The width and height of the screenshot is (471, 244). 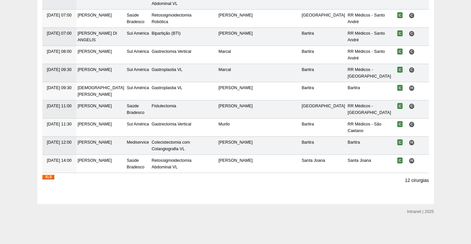 I want to click on div: Intranet | 2025, so click(x=420, y=212).